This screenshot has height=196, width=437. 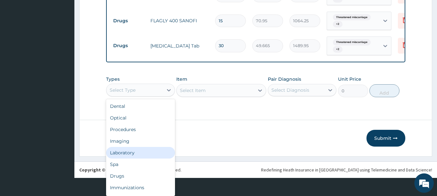 What do you see at coordinates (114, 11) in the screenshot?
I see `div: Minimize live chat window` at bounding box center [114, 11].